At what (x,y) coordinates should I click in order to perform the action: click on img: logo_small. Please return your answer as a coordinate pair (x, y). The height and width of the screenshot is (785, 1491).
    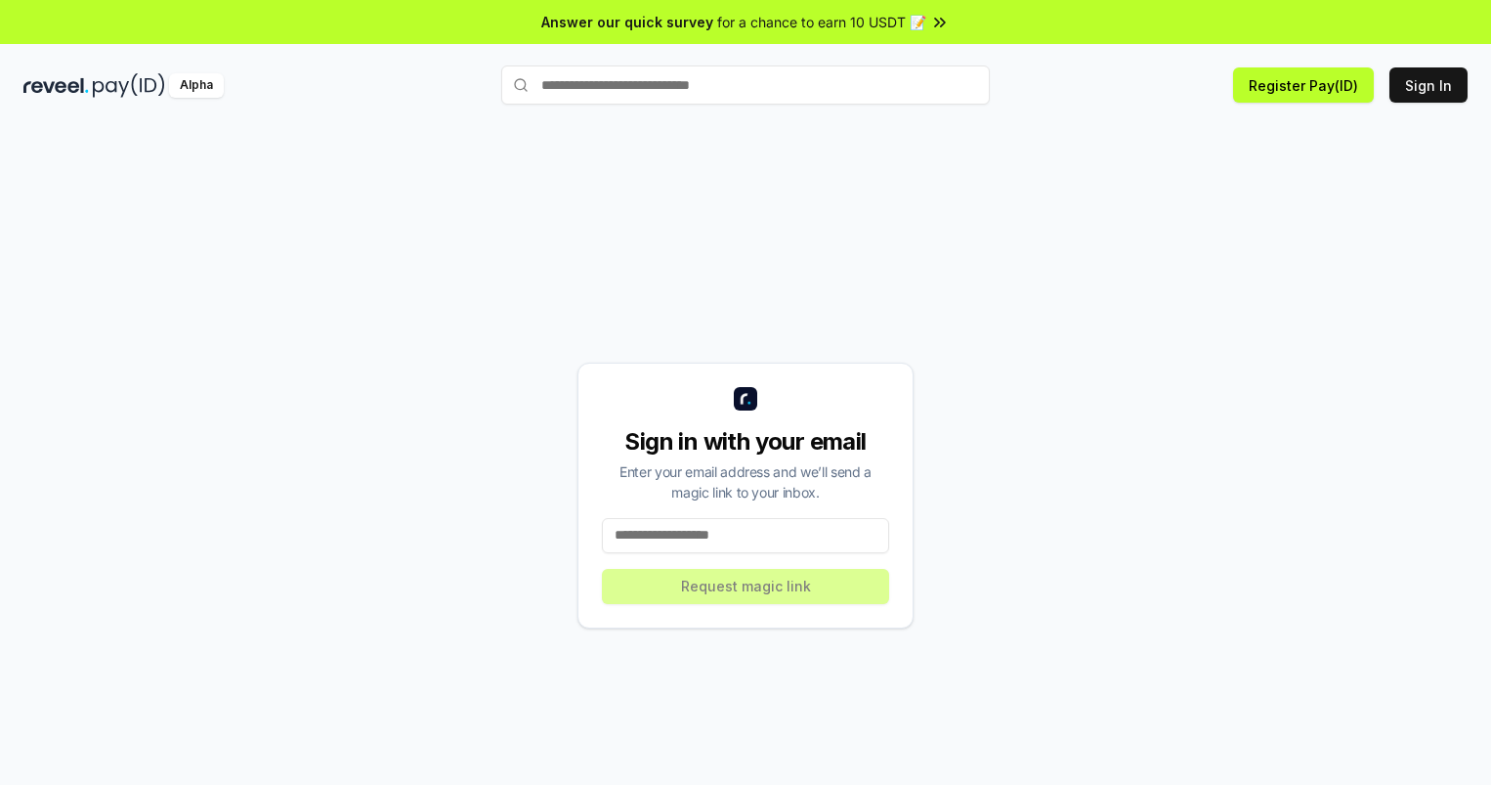
    Looking at the image, I should click on (746, 399).